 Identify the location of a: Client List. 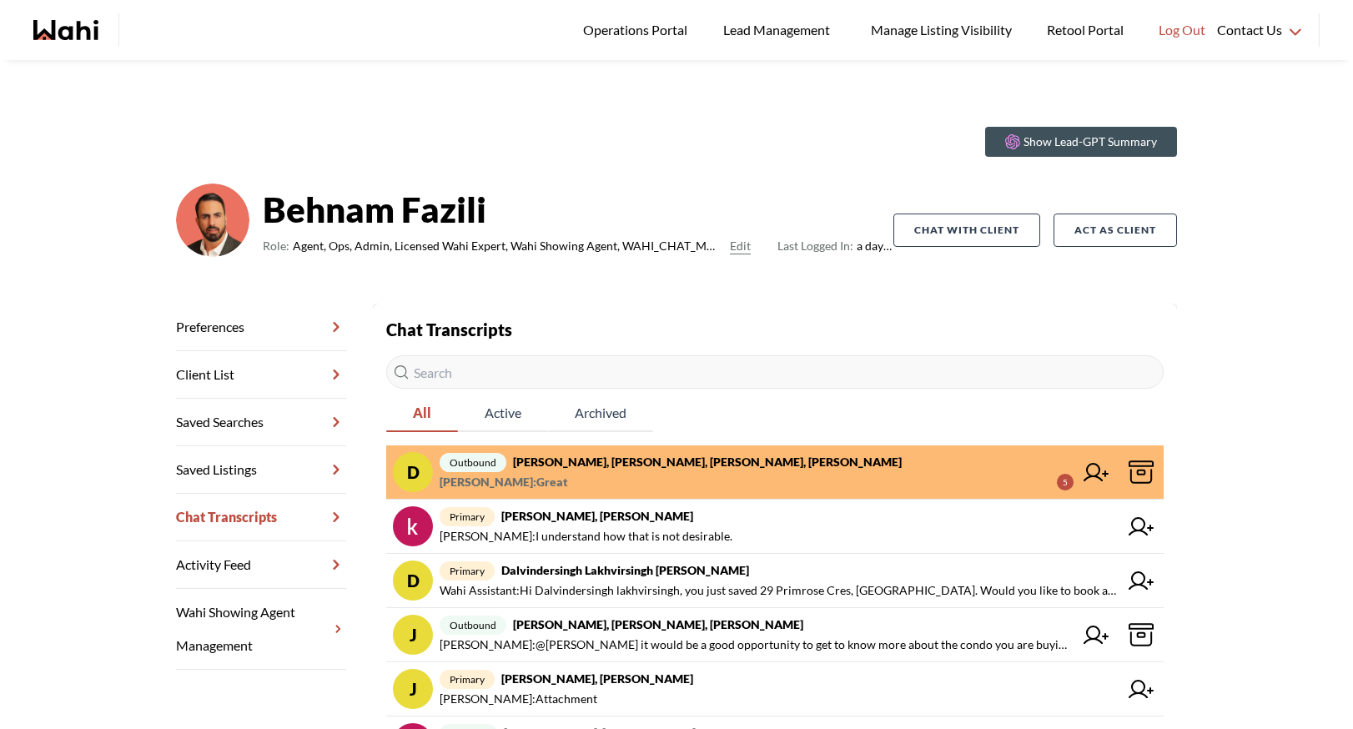
(261, 374).